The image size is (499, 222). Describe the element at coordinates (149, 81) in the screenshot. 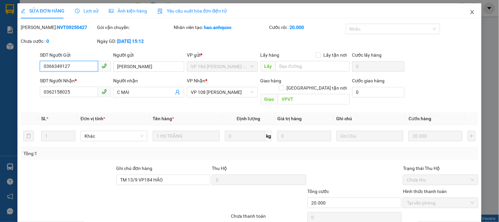

I see `div: Người nhận` at that location.